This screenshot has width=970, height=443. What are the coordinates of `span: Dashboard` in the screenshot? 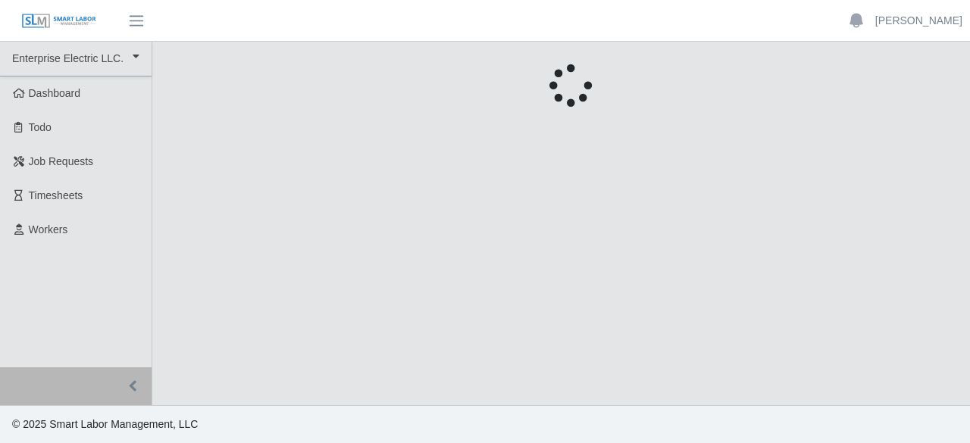 It's located at (55, 93).